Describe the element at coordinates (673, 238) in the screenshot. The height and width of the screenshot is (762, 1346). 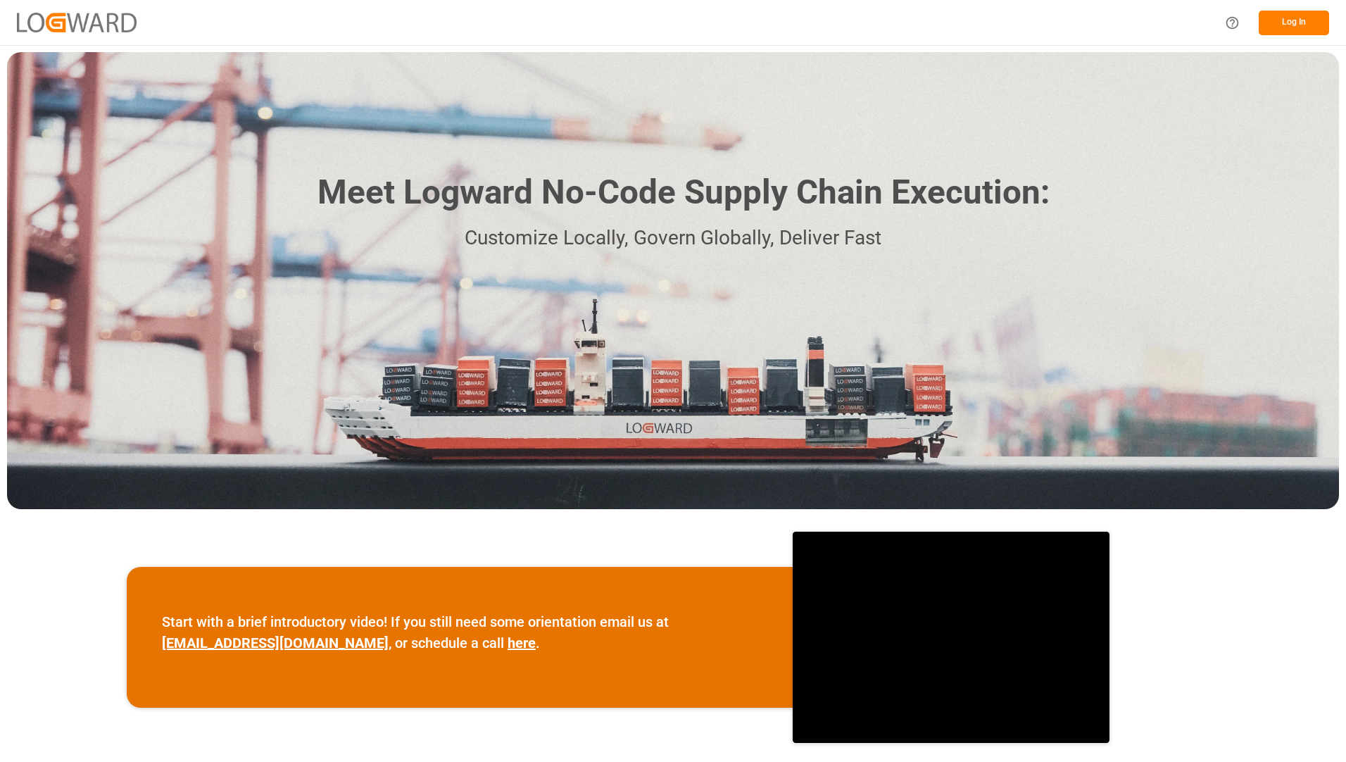
I see `p: Customize Locally, Govern Globally, Deliver Fast` at that location.